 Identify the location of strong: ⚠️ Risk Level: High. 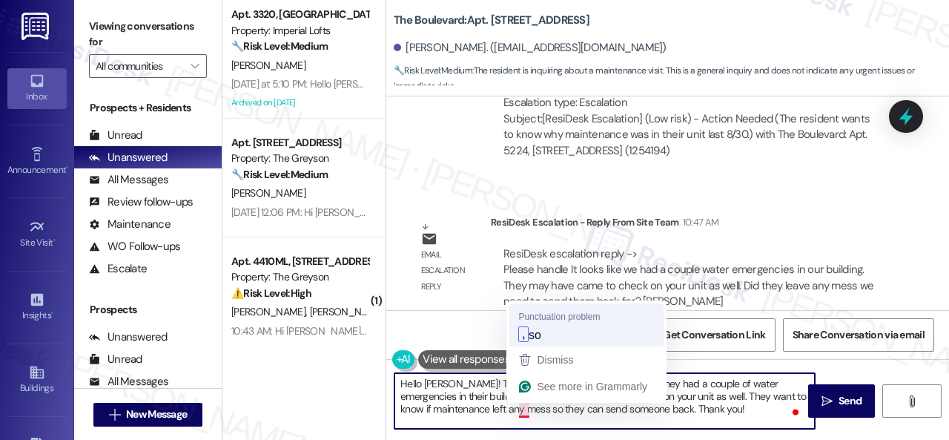
(271, 293).